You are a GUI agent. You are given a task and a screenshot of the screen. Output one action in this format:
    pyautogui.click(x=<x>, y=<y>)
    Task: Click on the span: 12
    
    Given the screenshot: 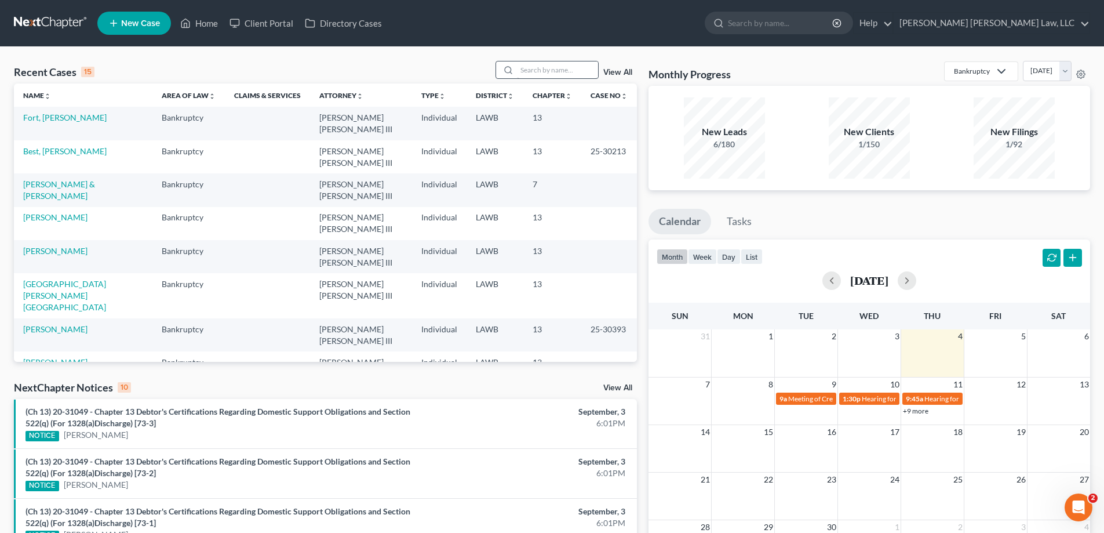 What is the action you would take?
    pyautogui.click(x=1022, y=384)
    